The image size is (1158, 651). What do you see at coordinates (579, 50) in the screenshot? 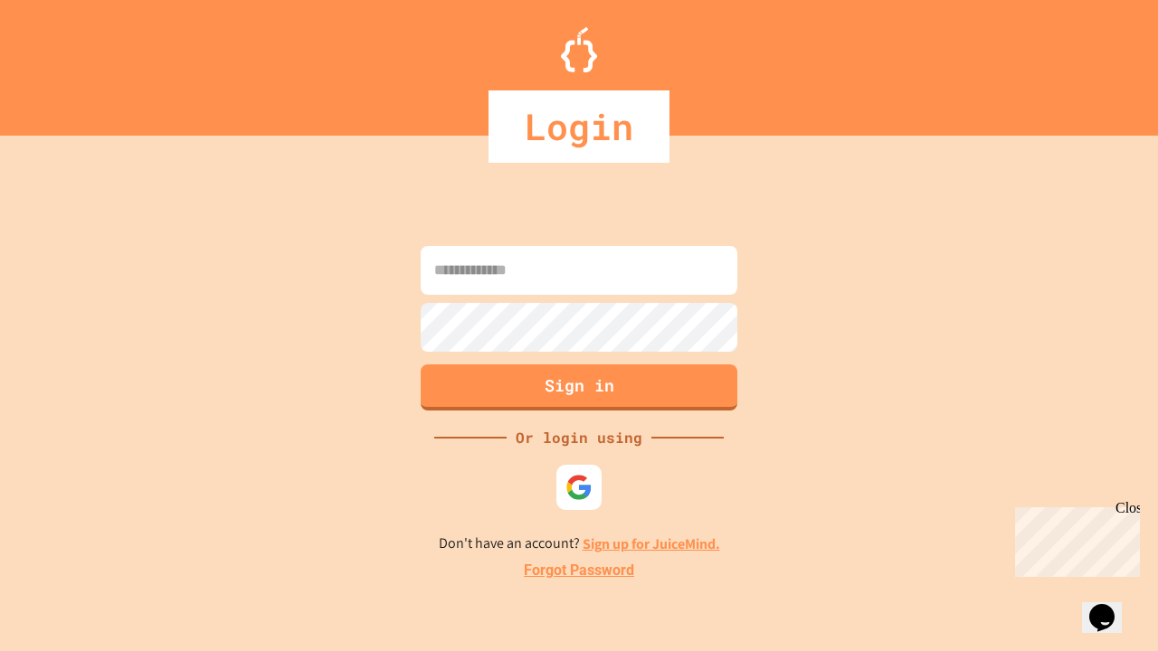
I see `img: Logo.svg` at bounding box center [579, 50].